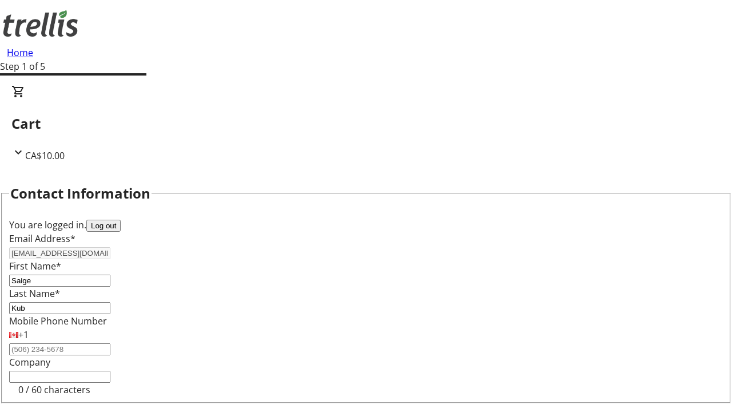 The width and height of the screenshot is (732, 412). Describe the element at coordinates (59, 349) in the screenshot. I see `input: (506) 234-5678` at that location.